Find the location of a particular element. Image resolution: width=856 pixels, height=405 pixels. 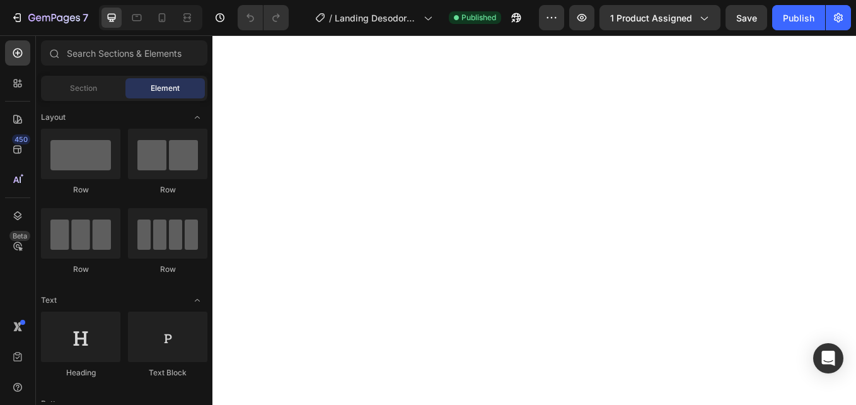

div: Heading is located at coordinates (81, 372).